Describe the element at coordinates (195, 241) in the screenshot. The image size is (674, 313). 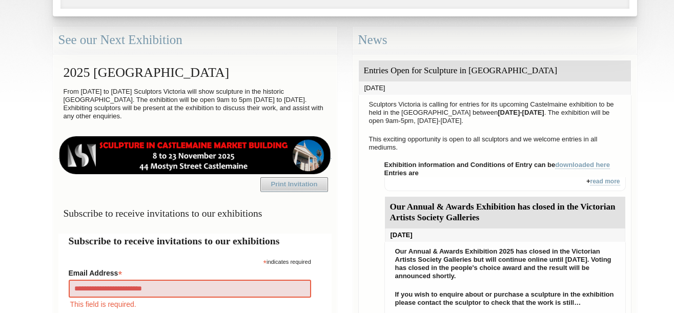
I see `h2: Subscribe to receive invitations to our exhibitions` at that location.